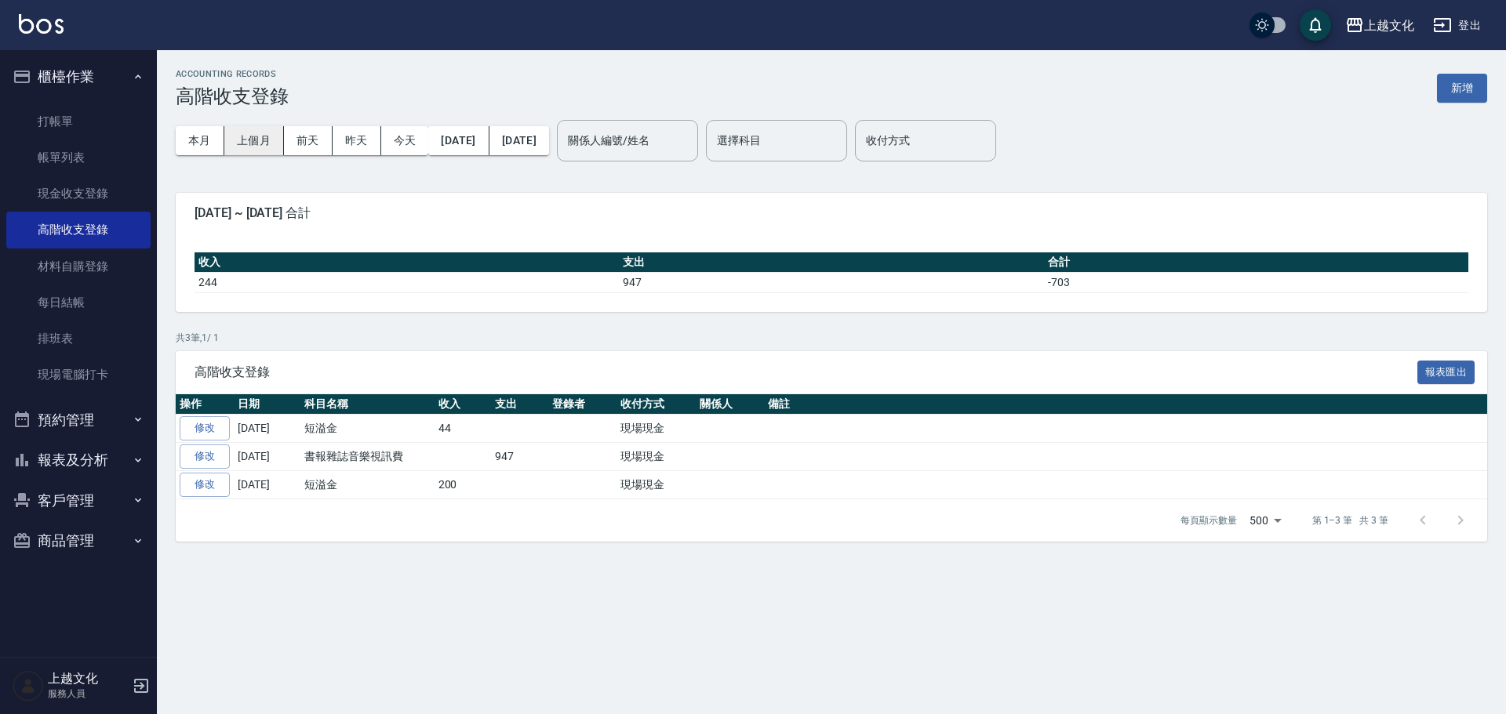  Describe the element at coordinates (78, 303) in the screenshot. I see `a: 每日結帳` at that location.